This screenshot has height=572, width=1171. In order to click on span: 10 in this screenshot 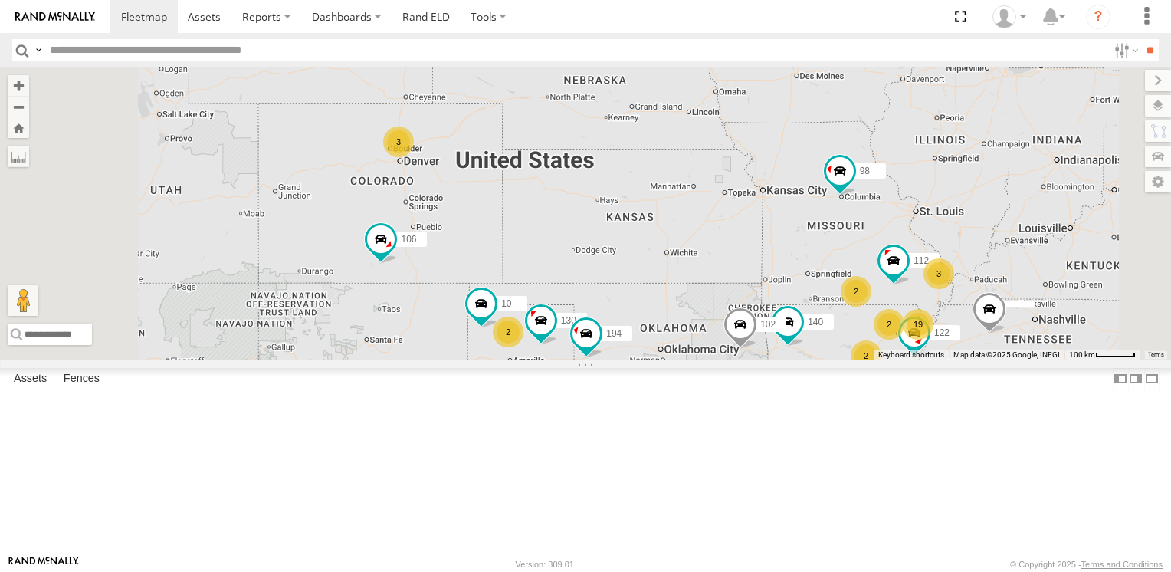, I will do `click(506, 303)`.